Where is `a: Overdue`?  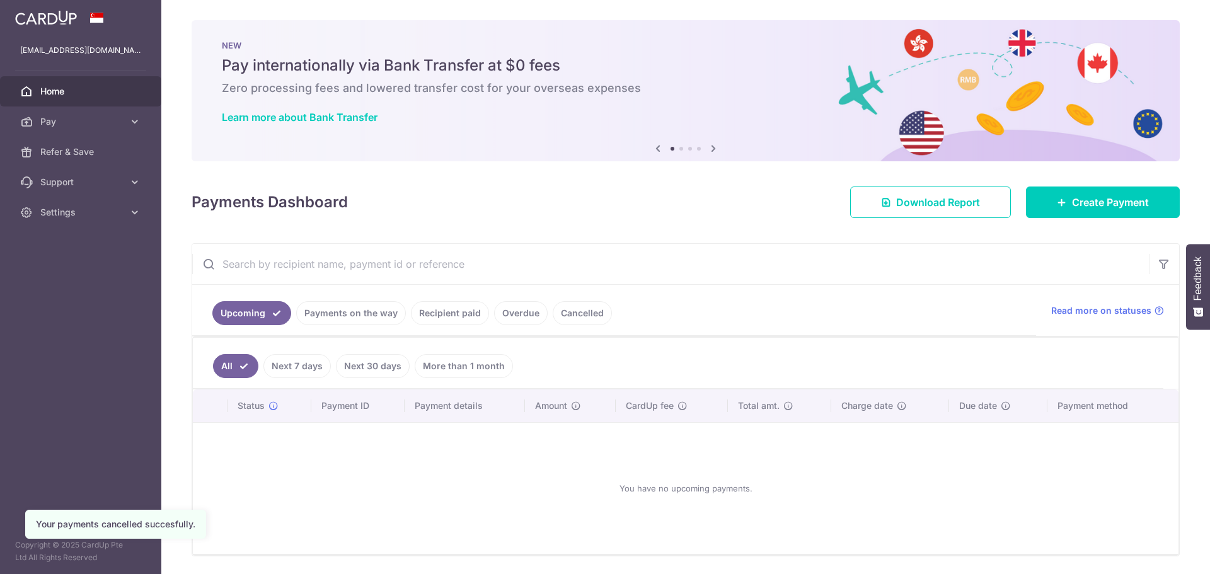 a: Overdue is located at coordinates (520, 313).